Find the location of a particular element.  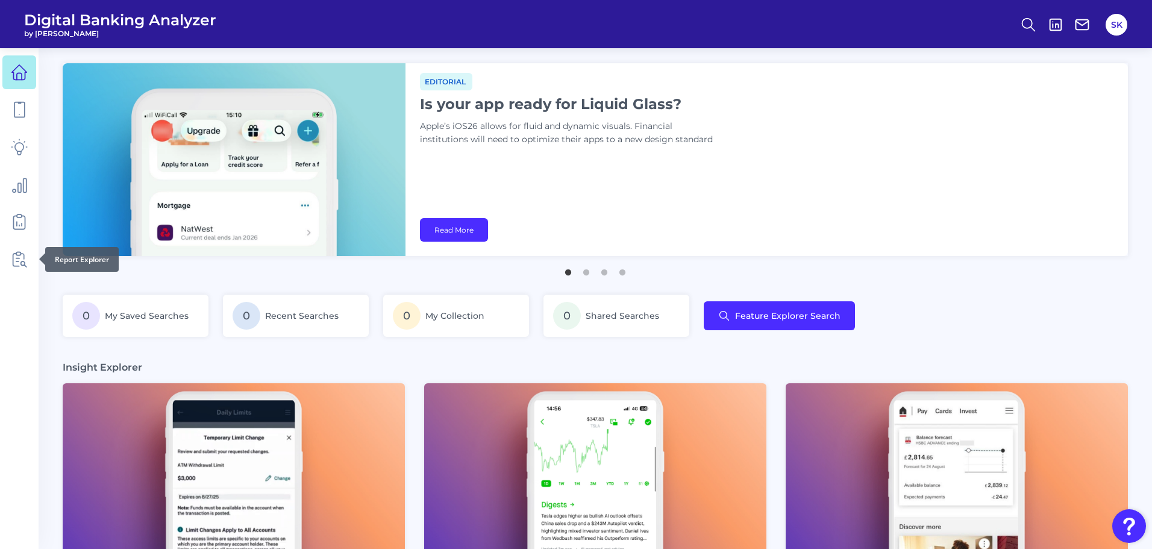

button: SK is located at coordinates (1117, 25).